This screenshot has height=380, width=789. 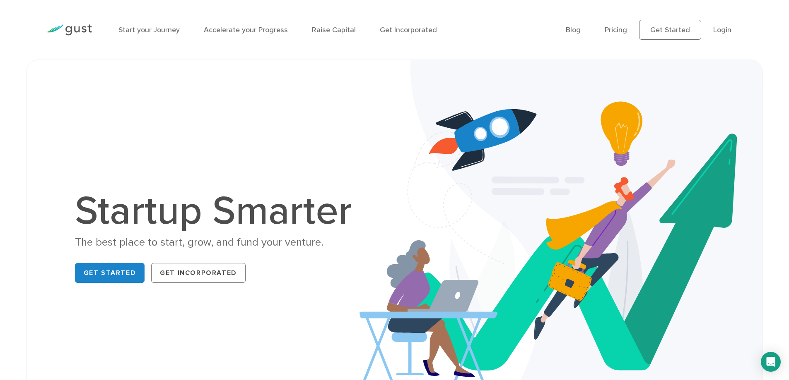 What do you see at coordinates (616, 30) in the screenshot?
I see `a: Pricing` at bounding box center [616, 30].